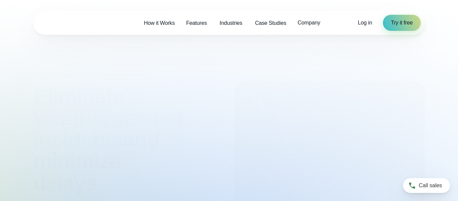 The image size is (458, 201). I want to click on span: Features, so click(197, 23).